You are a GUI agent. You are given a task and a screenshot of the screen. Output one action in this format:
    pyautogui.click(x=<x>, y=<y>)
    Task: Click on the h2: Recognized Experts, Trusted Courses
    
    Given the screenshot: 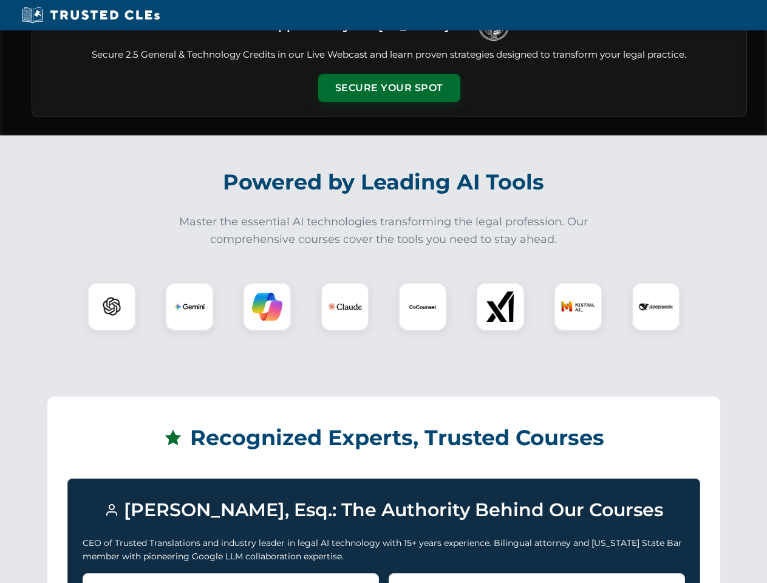 What is the action you would take?
    pyautogui.click(x=384, y=438)
    